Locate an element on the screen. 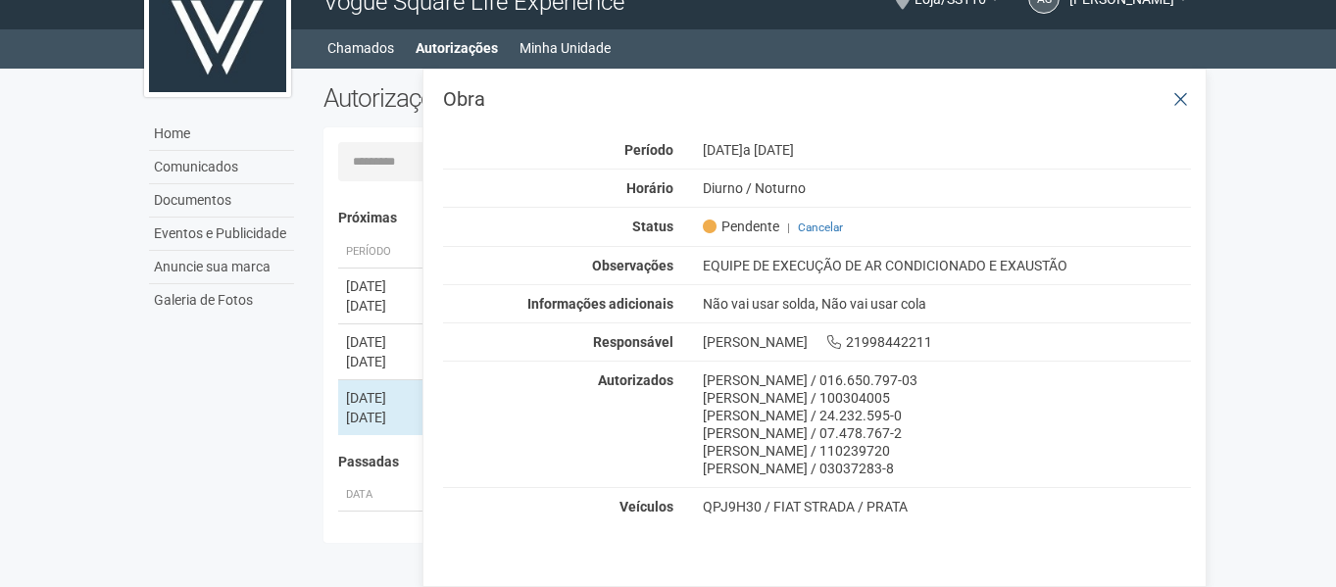 Image resolution: width=1336 pixels, height=587 pixels. a: Cancelar is located at coordinates (820, 227).